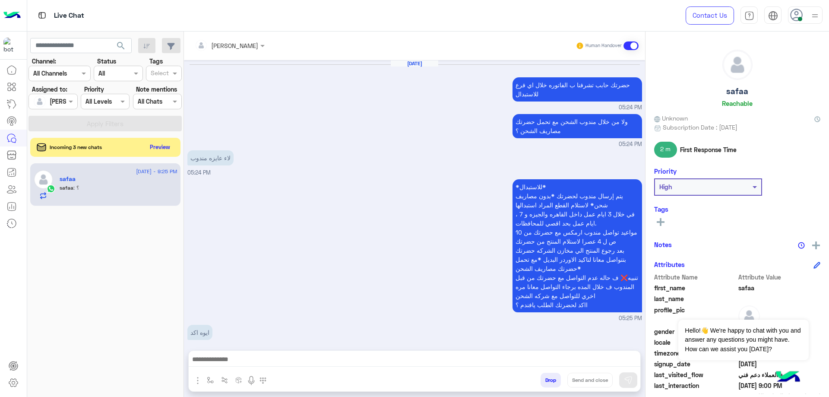  Describe the element at coordinates (780, 277) in the screenshot. I see `span: Attribute Value` at that location.